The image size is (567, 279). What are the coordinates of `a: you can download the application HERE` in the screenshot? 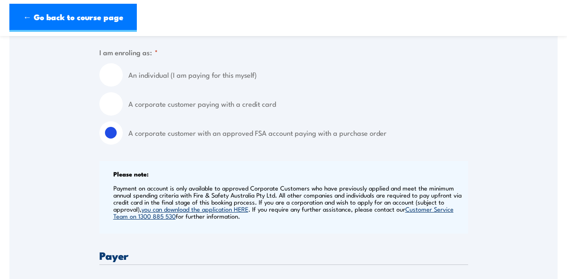 It's located at (195, 209).